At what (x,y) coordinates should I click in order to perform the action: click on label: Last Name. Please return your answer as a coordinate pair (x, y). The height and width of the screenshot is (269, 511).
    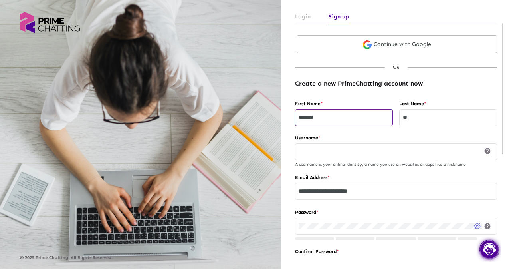
    Looking at the image, I should click on (448, 103).